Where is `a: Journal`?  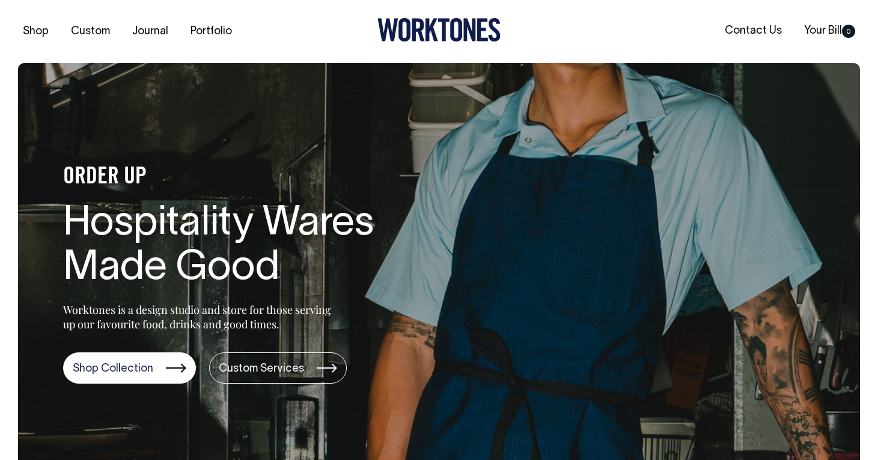 a: Journal is located at coordinates (150, 31).